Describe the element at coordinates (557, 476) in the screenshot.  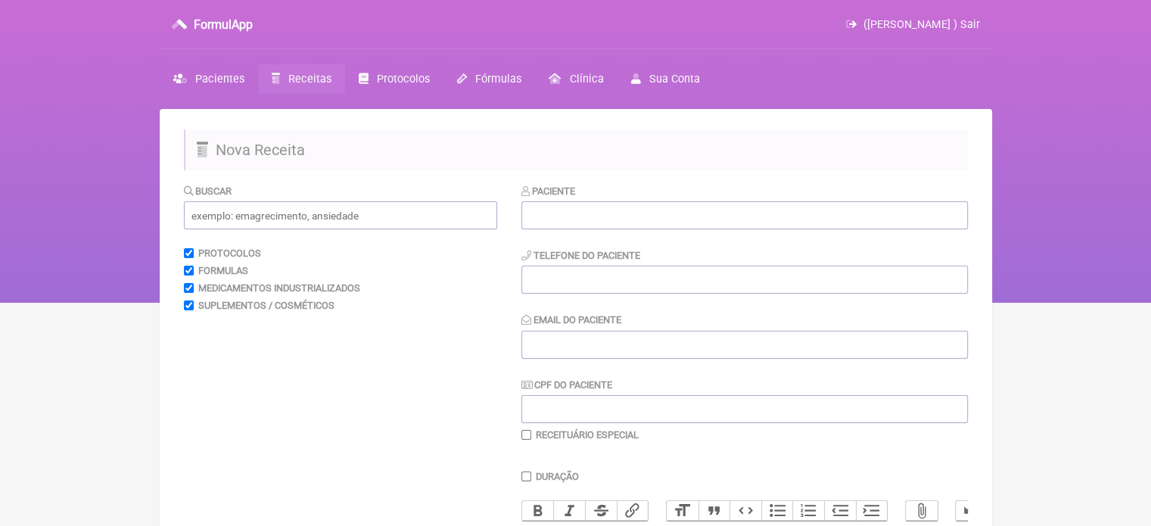
I see `label: Duração` at that location.